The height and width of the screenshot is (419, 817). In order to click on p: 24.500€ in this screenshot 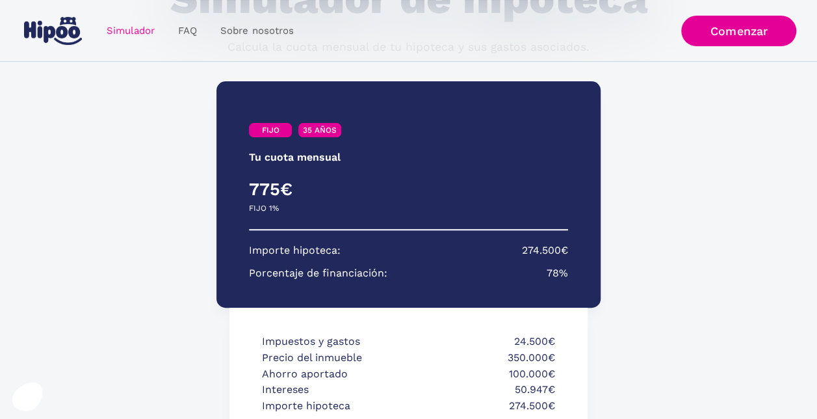, I will do `click(484, 341)`.